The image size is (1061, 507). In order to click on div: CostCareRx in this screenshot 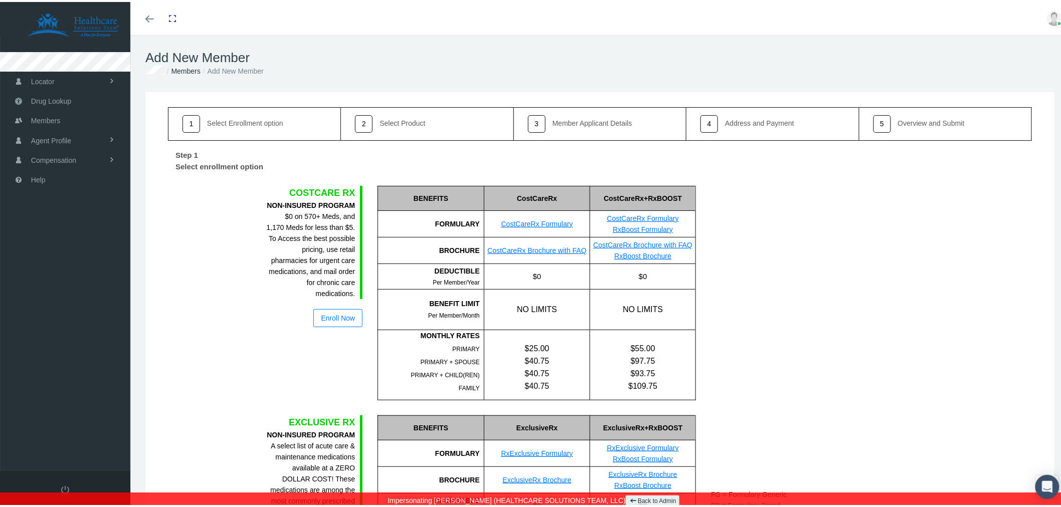, I will do `click(537, 197)`.